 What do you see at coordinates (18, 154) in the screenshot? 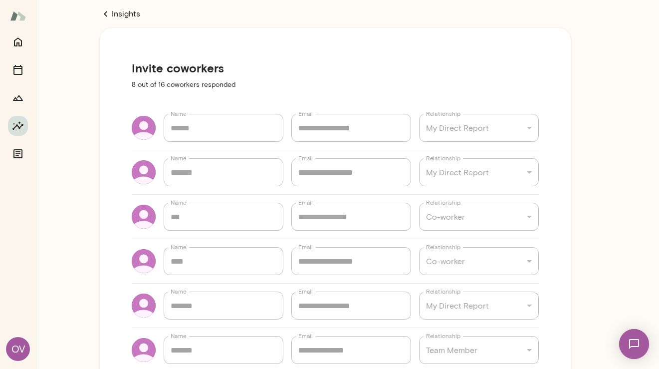
I see `button: Documents` at bounding box center [18, 154].